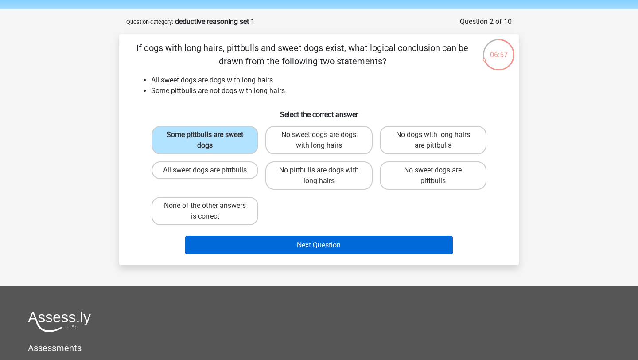 This screenshot has width=638, height=360. What do you see at coordinates (319, 245) in the screenshot?
I see `button: Next Question` at bounding box center [319, 245].